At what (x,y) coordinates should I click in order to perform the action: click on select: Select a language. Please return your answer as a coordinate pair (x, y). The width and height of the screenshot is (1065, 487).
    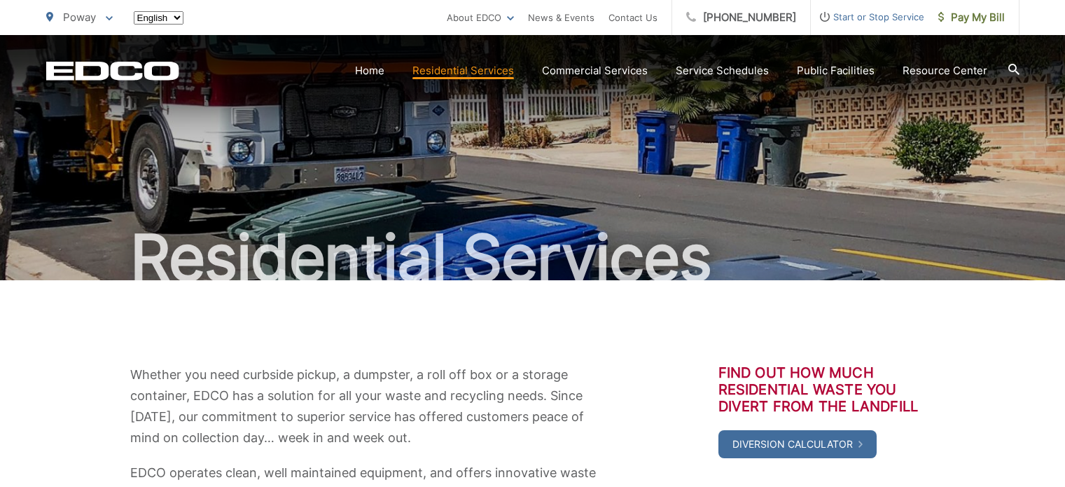
    Looking at the image, I should click on (158, 18).